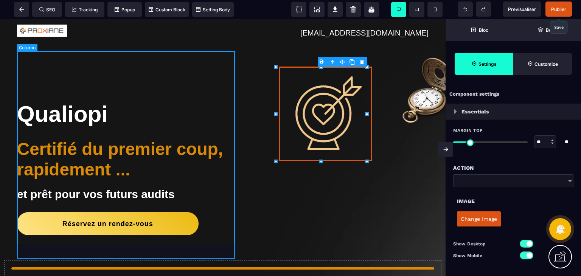 This screenshot has height=276, width=581. Describe the element at coordinates (120, 140) in the screenshot. I see `b: Certifié du premier coup, rapidement ...` at that location.